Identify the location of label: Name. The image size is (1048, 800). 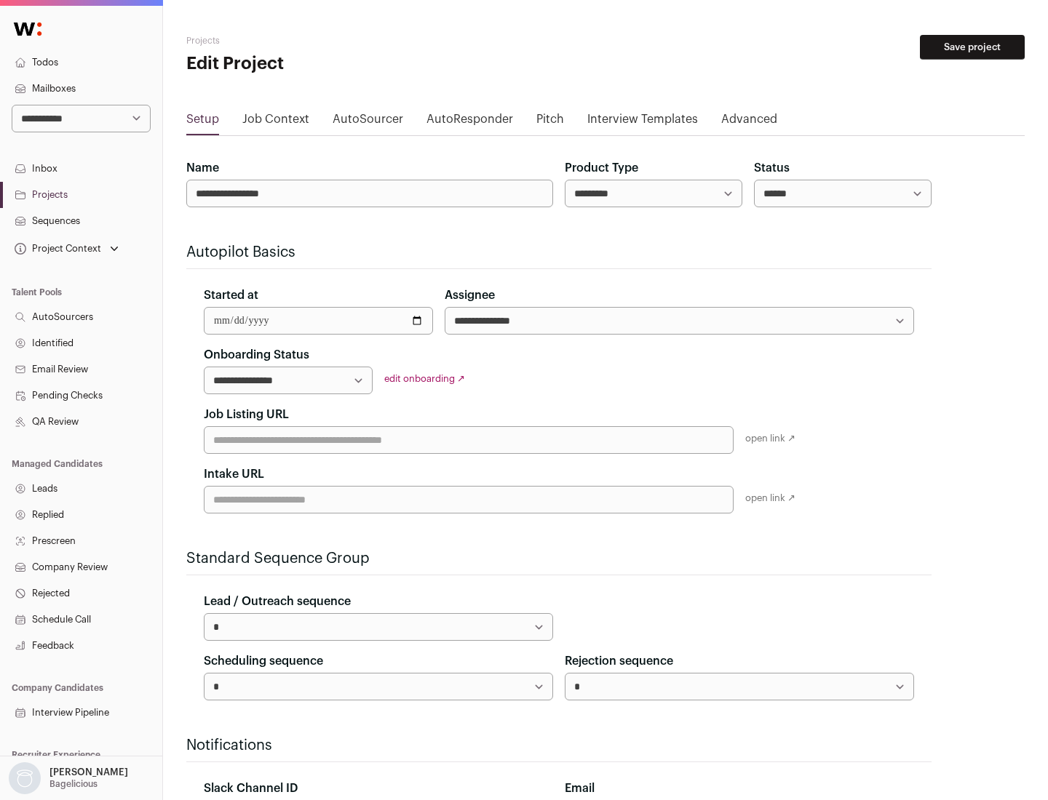
(202, 168).